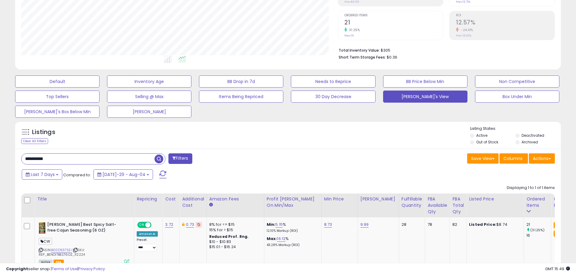 This screenshot has width=576, height=275. I want to click on button: Needs to Reprice, so click(333, 82).